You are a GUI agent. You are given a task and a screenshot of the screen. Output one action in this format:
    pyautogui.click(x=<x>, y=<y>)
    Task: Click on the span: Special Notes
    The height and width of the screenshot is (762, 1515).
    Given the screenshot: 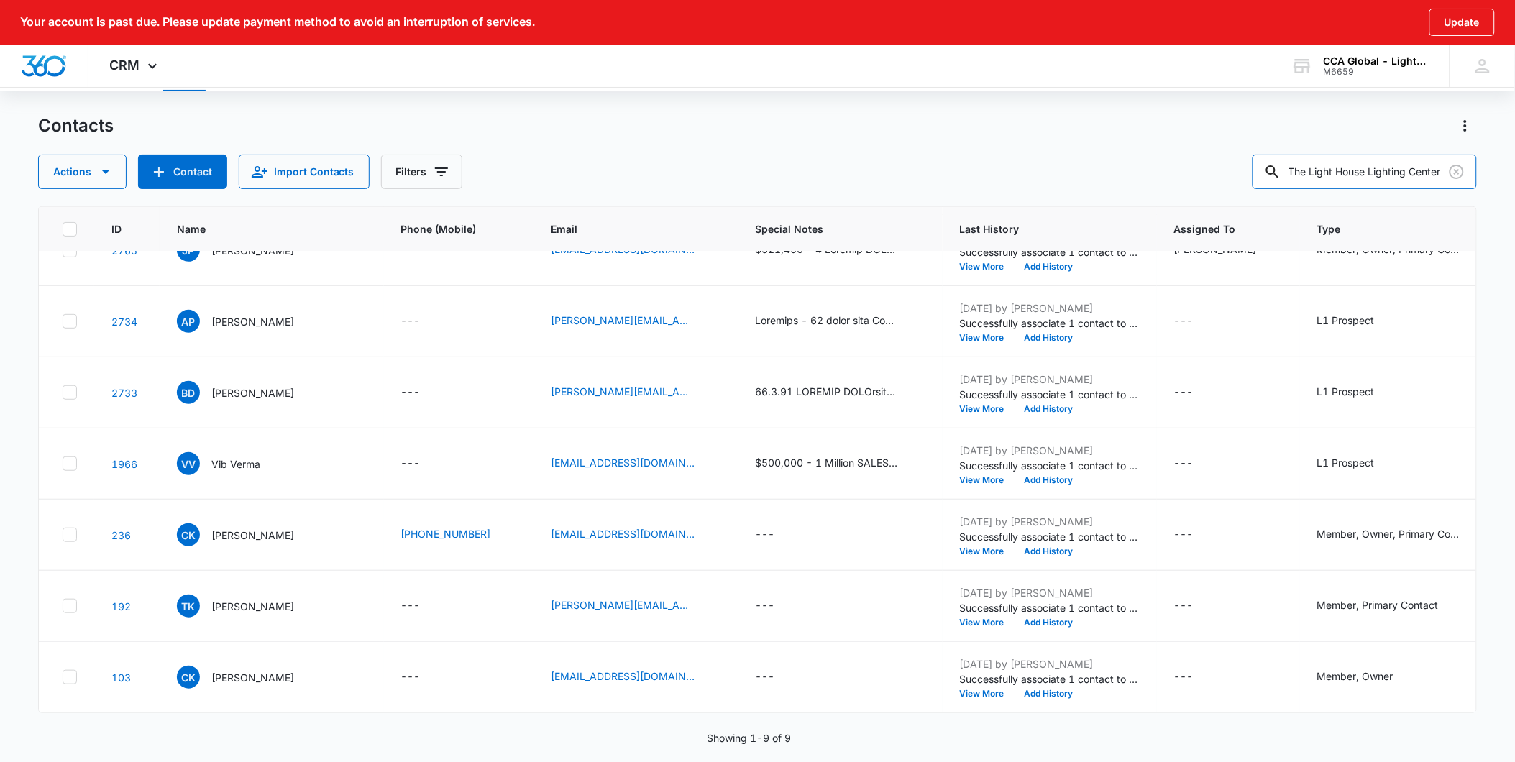 What is the action you would take?
    pyautogui.click(x=840, y=229)
    